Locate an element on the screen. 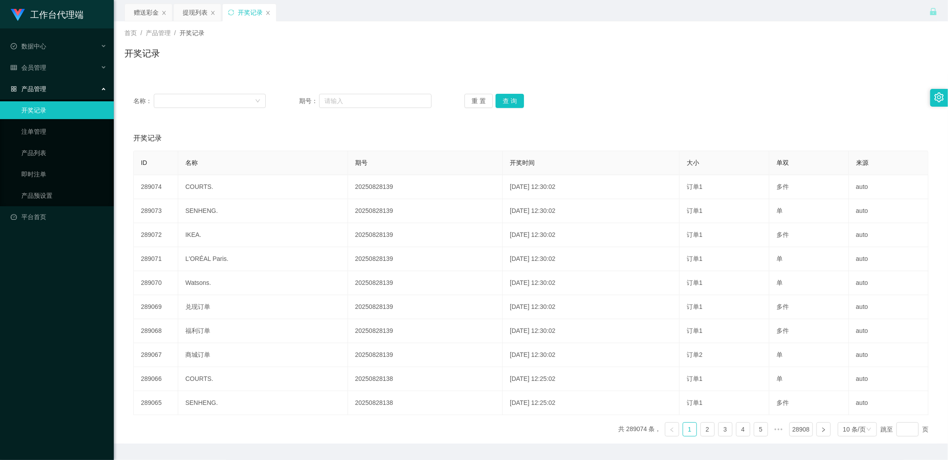  li: 2 is located at coordinates (707, 429).